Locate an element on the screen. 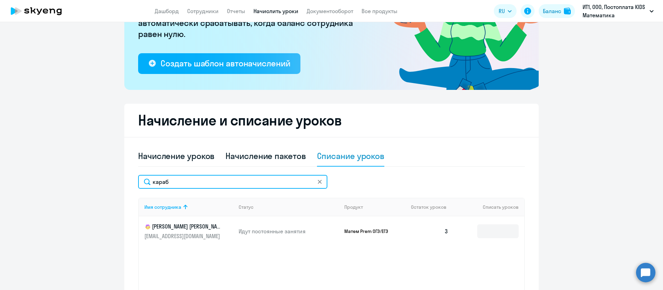 Image resolution: width=663 pixels, height=290 pixels. th: Списать уроков is located at coordinates (489, 207).